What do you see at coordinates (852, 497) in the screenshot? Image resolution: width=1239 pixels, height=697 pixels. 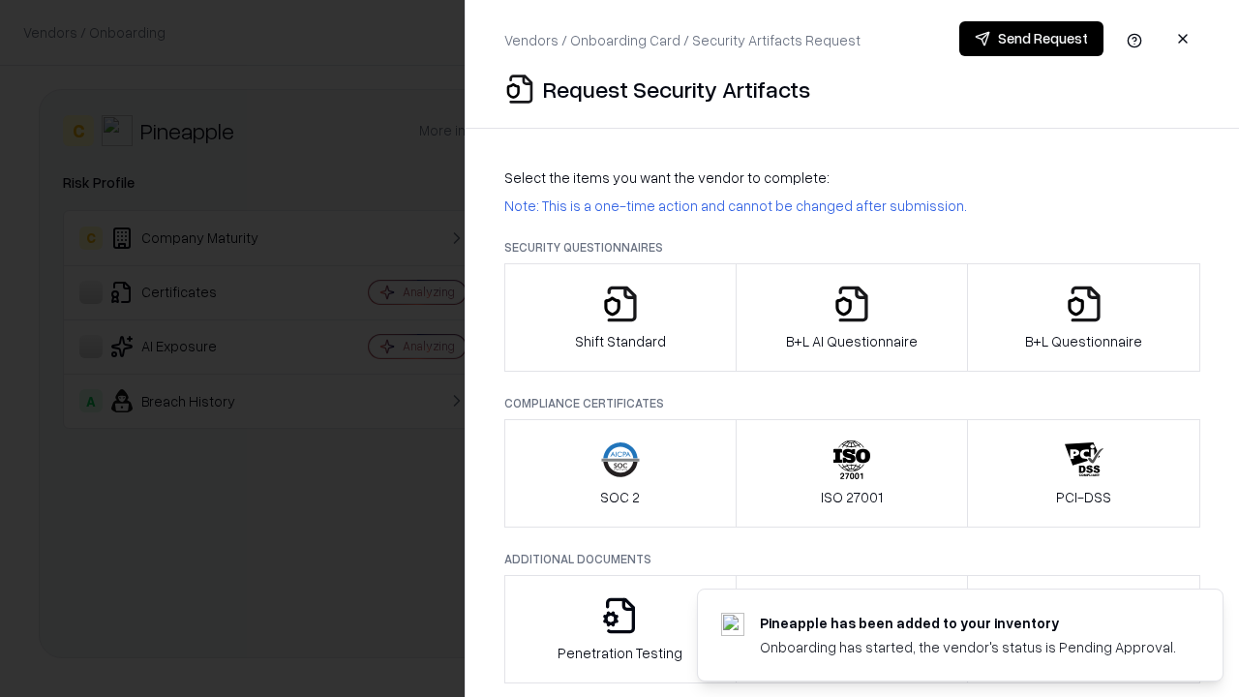 I see `p: ISO 27001` at bounding box center [852, 497].